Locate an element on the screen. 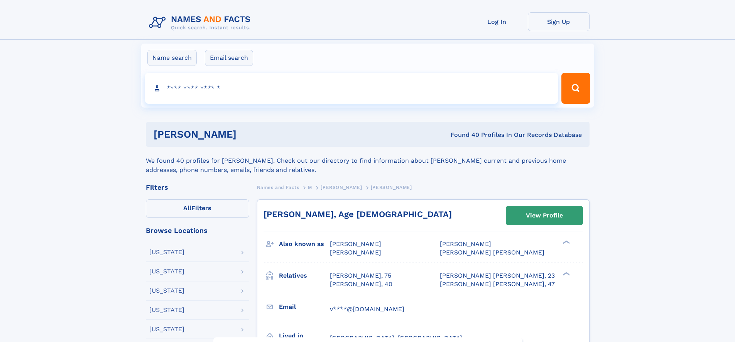 The image size is (735, 342). h3: Also known as is located at coordinates (304, 244).